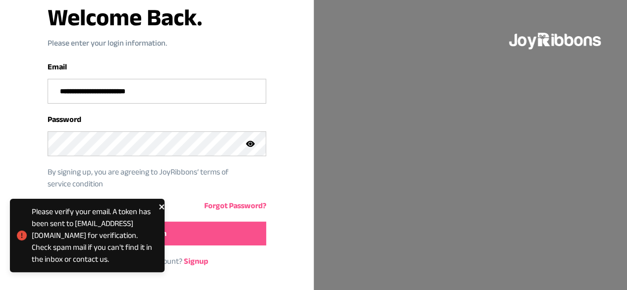 The width and height of the screenshot is (627, 290). I want to click on label: Password, so click(64, 119).